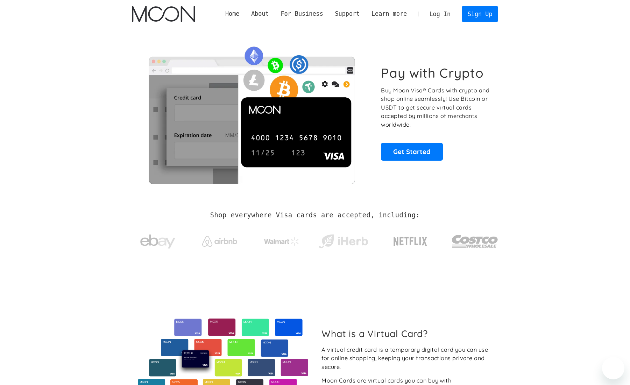  What do you see at coordinates (315, 215) in the screenshot?
I see `h2: Shop everywhere Visa cards are accepted, including:` at bounding box center [315, 215].